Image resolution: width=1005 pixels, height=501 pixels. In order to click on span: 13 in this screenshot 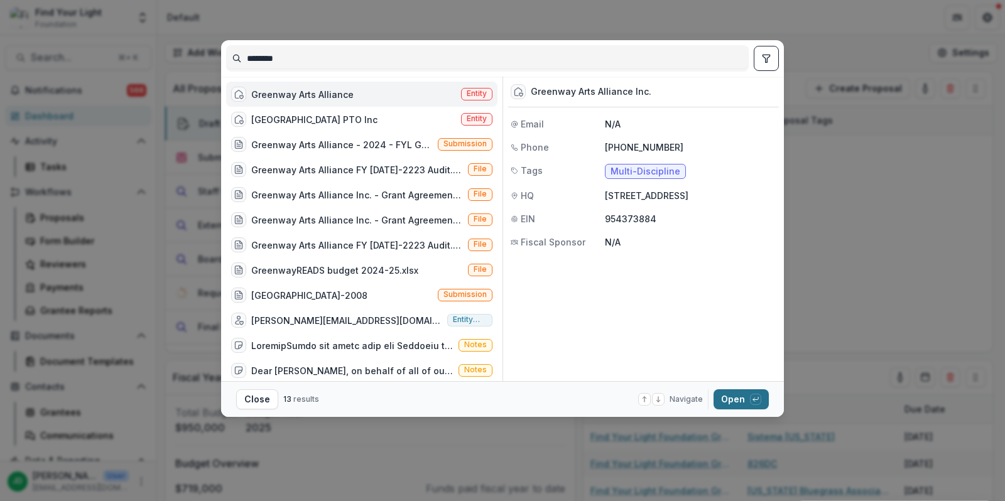, I will do `click(287, 399)`.